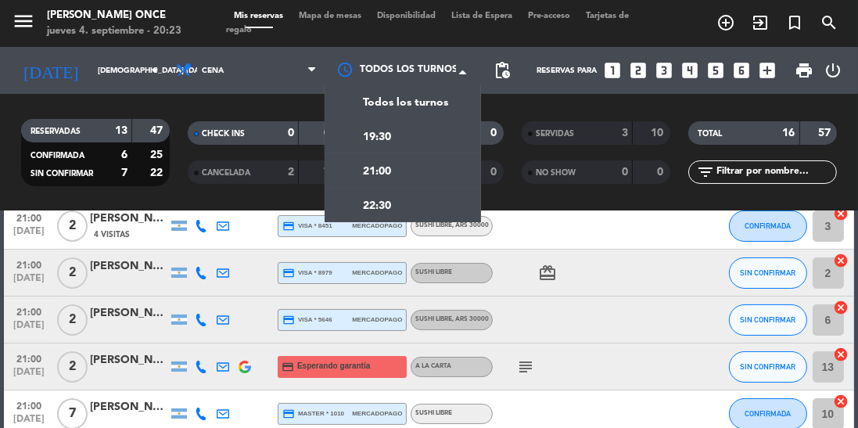 The image size is (858, 428). What do you see at coordinates (377, 206) in the screenshot?
I see `span: 22:30` at bounding box center [377, 206].